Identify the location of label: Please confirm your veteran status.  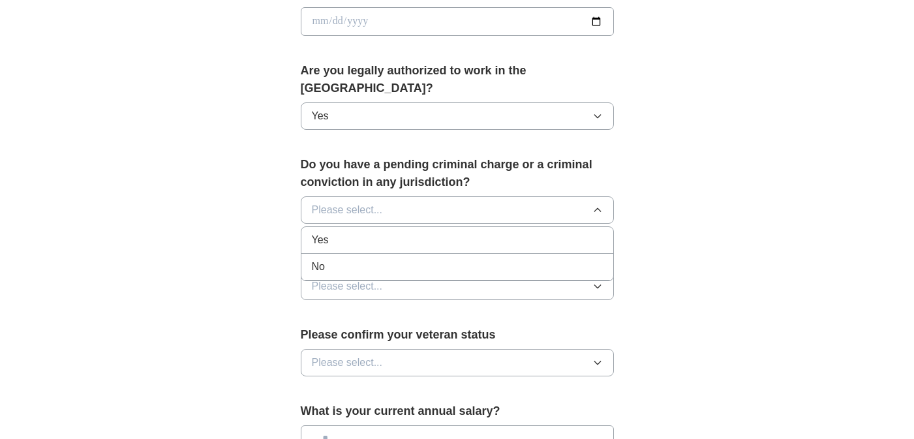
(457, 335).